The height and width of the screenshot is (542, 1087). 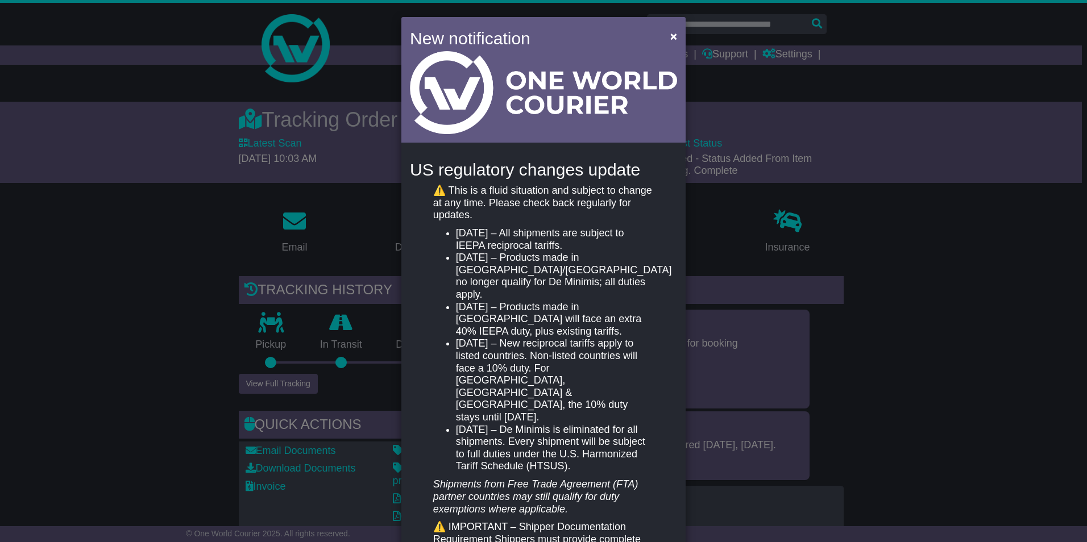 I want to click on img: Light, so click(x=543, y=93).